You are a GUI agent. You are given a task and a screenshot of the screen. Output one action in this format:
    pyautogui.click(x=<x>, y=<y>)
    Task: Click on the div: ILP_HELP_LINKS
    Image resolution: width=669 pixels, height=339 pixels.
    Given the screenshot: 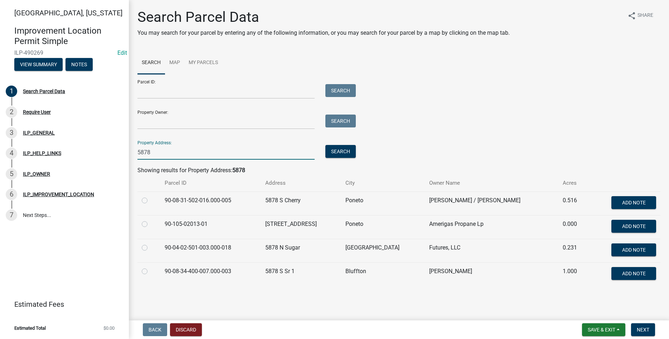 What is the action you would take?
    pyautogui.click(x=42, y=153)
    